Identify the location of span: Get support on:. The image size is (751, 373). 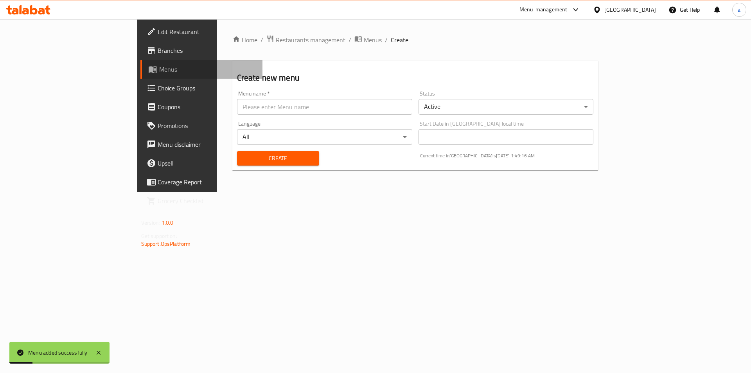
(159, 236).